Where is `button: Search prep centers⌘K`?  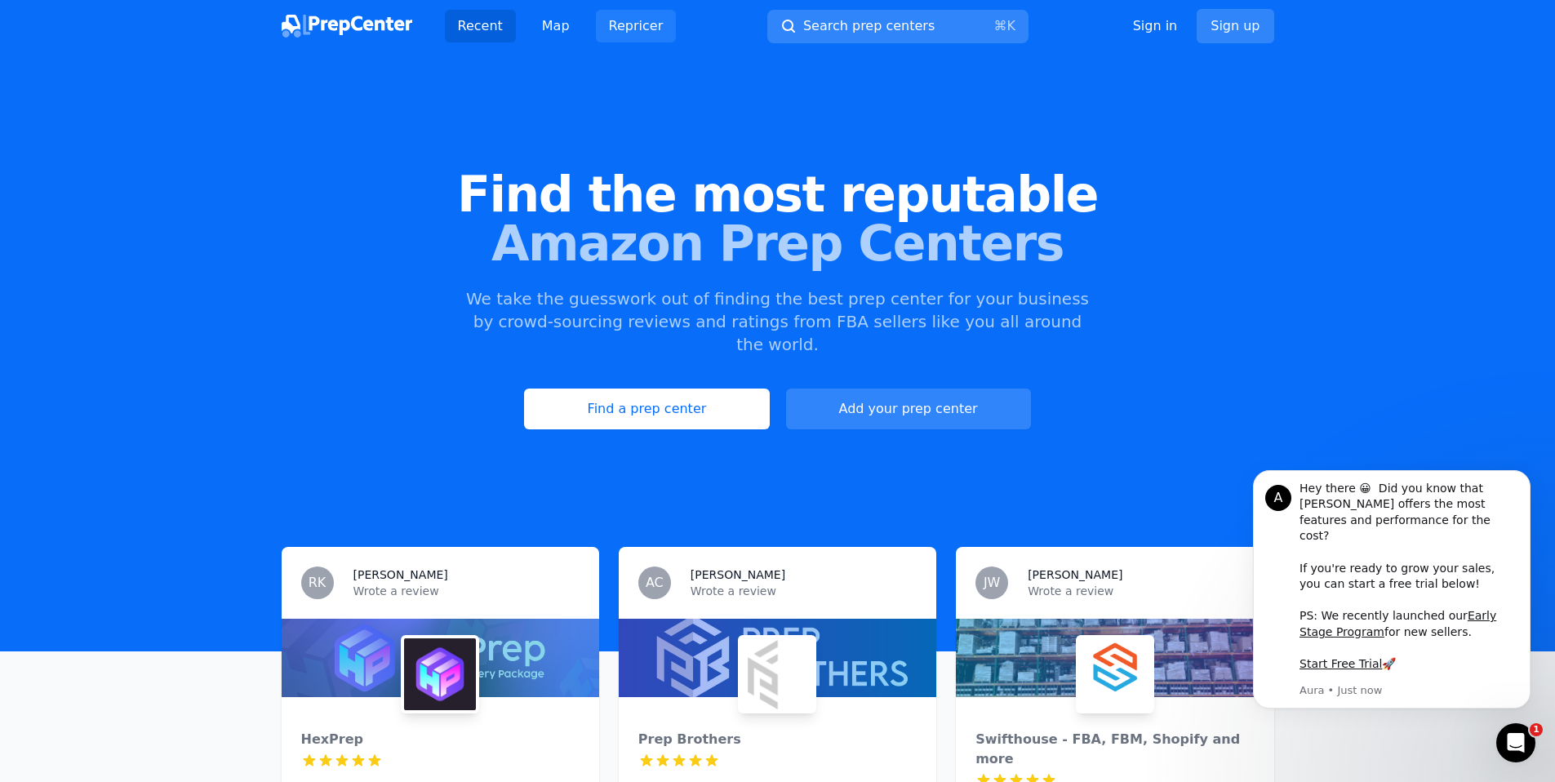 button: Search prep centers⌘K is located at coordinates (898, 26).